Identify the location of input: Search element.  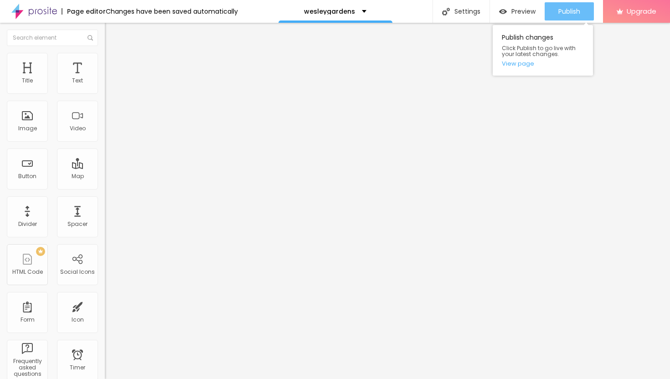
(52, 38).